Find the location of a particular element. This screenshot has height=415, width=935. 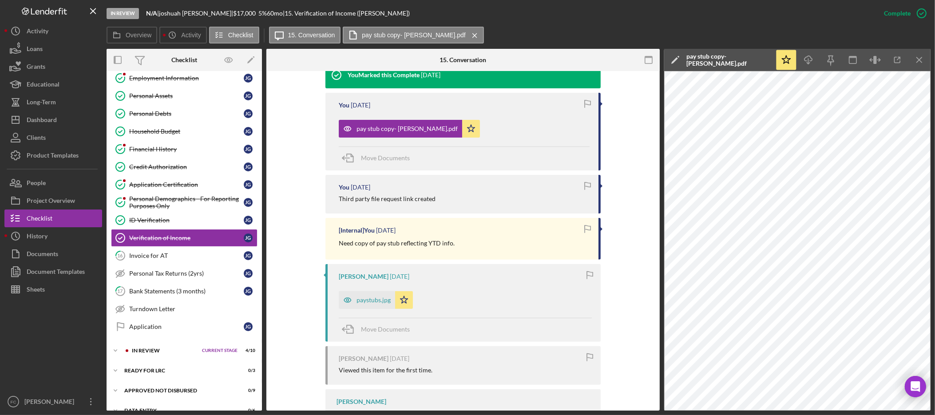

div: Verification of Income is located at coordinates (186, 238).